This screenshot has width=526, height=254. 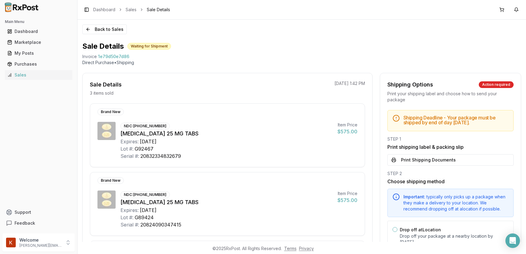 What do you see at coordinates (149, 46) in the screenshot?
I see `div: Waiting for Shipment` at bounding box center [149, 46].